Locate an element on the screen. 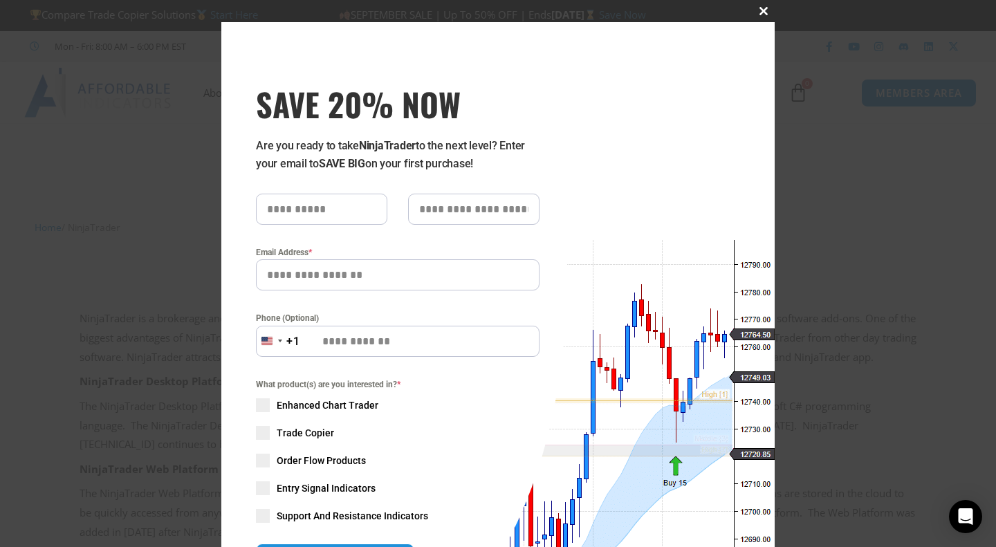  div: +1 is located at coordinates (293, 342).